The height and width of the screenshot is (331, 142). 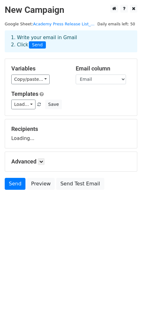 I want to click on h5: Advanced, so click(x=71, y=162).